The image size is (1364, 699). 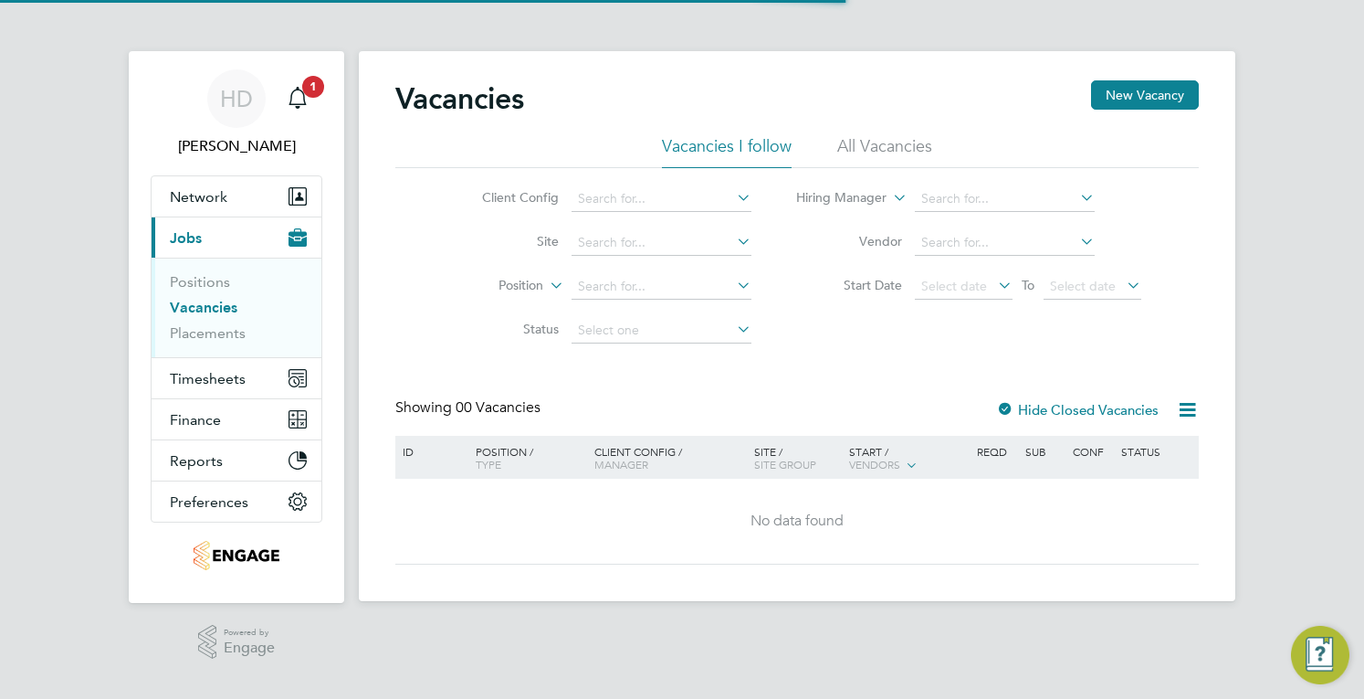 What do you see at coordinates (430, 451) in the screenshot?
I see `div: ID` at bounding box center [430, 451].